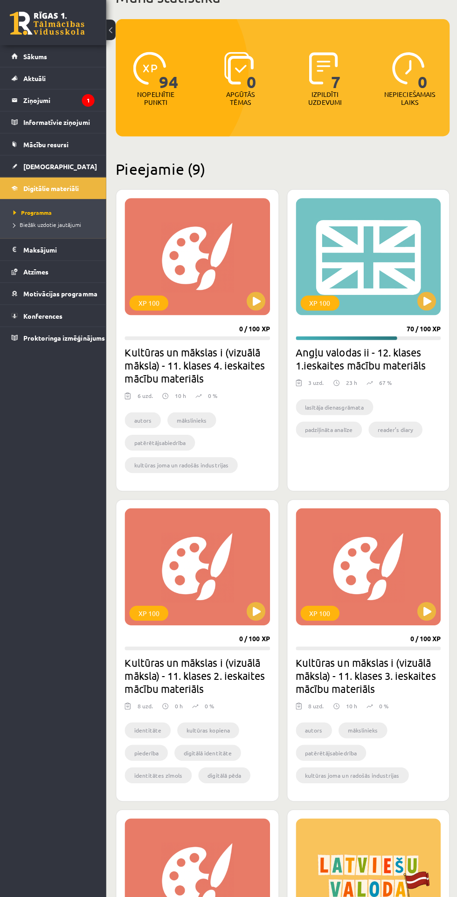 Image resolution: width=457 pixels, height=897 pixels. Describe the element at coordinates (53, 148) in the screenshot. I see `a: Mācību resursi` at that location.